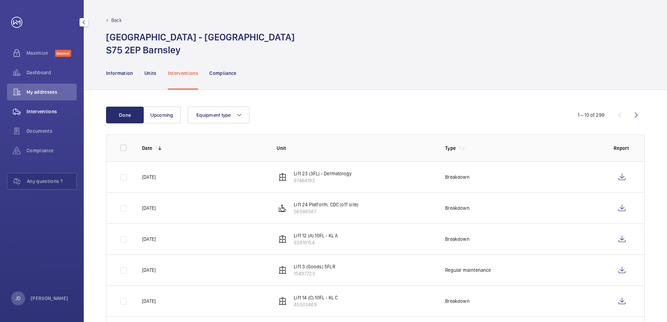 The image size is (667, 322). What do you see at coordinates (323, 181) in the screenshot?
I see `p: 97464192` at bounding box center [323, 181].